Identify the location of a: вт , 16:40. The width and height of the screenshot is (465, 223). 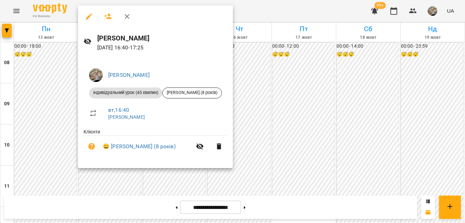
(118, 110).